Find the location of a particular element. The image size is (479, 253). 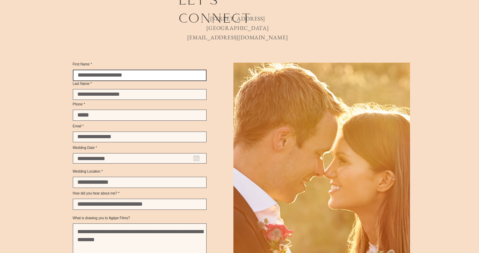

label: What is drawing you to Agápe Films? is located at coordinates (140, 219).